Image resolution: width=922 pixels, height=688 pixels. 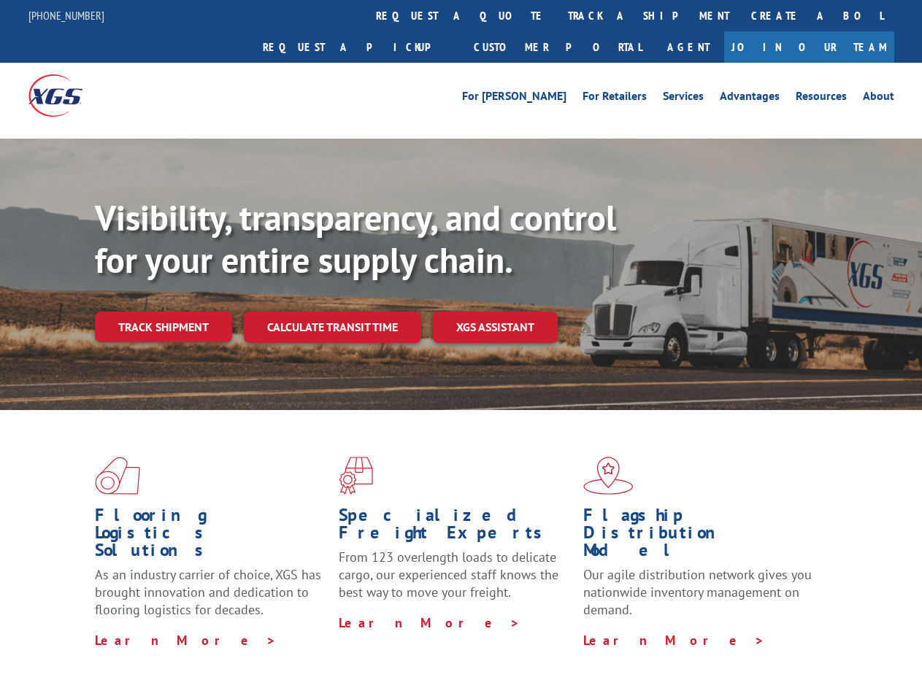 I want to click on h1: Flooring Logistics Solutions, so click(x=211, y=537).